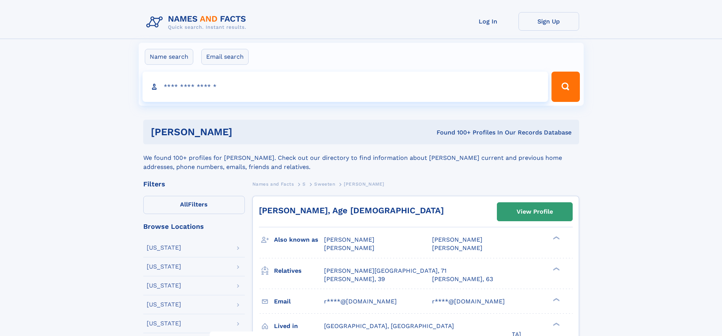 The height and width of the screenshot is (336, 722). Describe the element at coordinates (194, 184) in the screenshot. I see `div: Filters` at that location.